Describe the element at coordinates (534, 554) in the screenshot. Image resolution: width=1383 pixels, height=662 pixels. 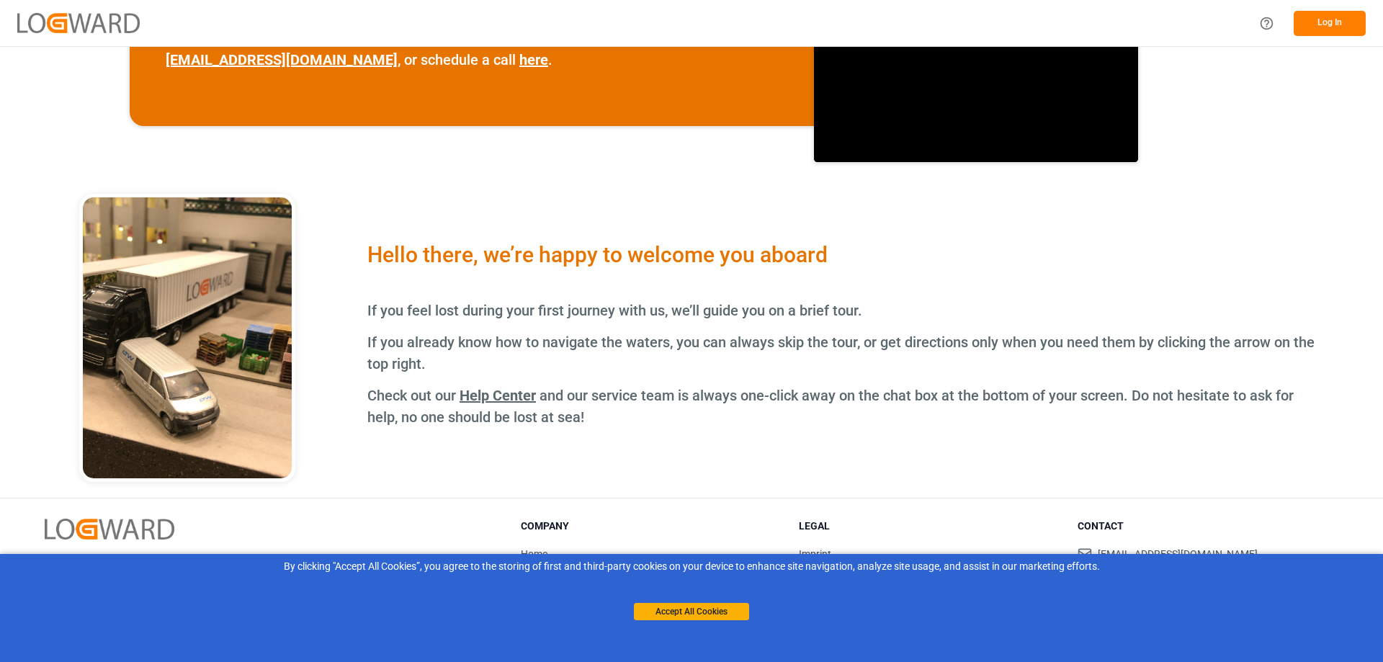
I see `a: Home` at that location.